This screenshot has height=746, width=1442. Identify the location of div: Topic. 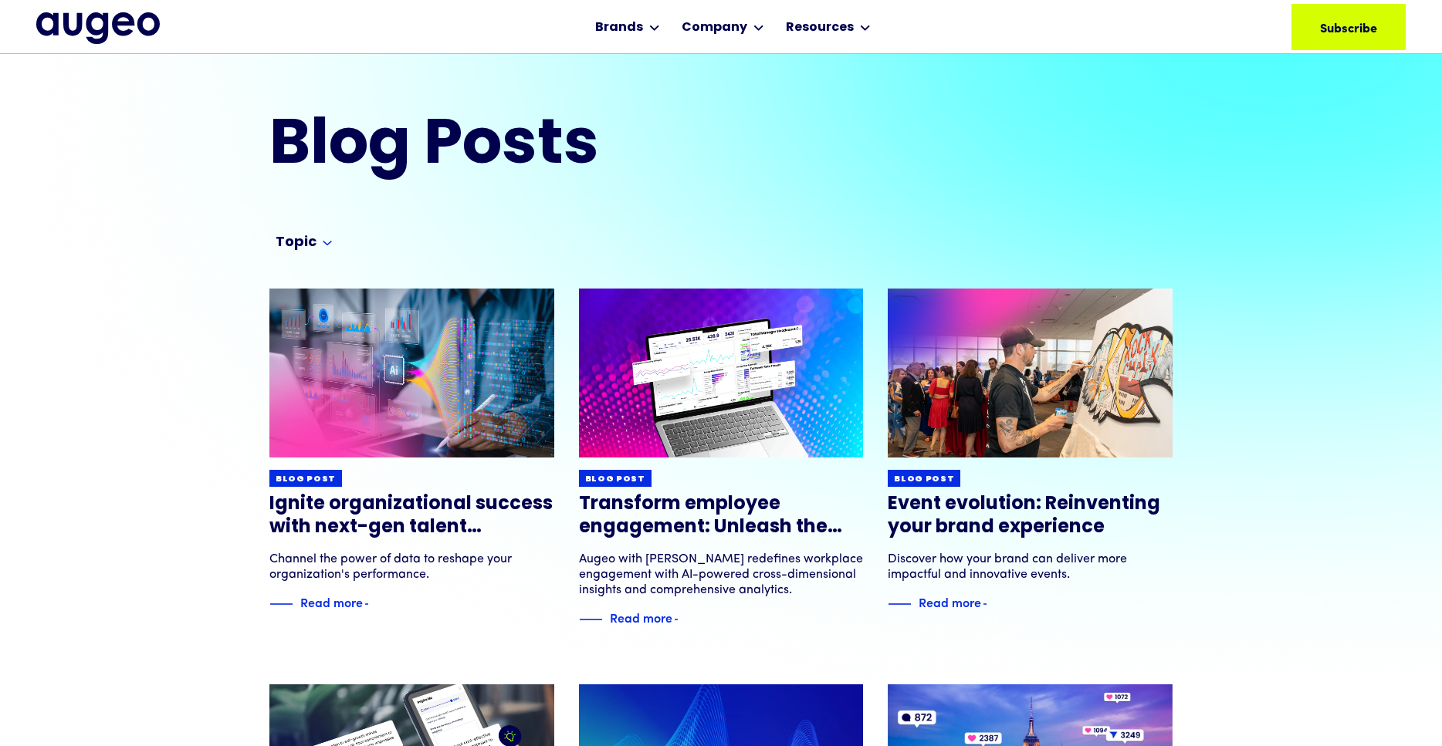
(296, 243).